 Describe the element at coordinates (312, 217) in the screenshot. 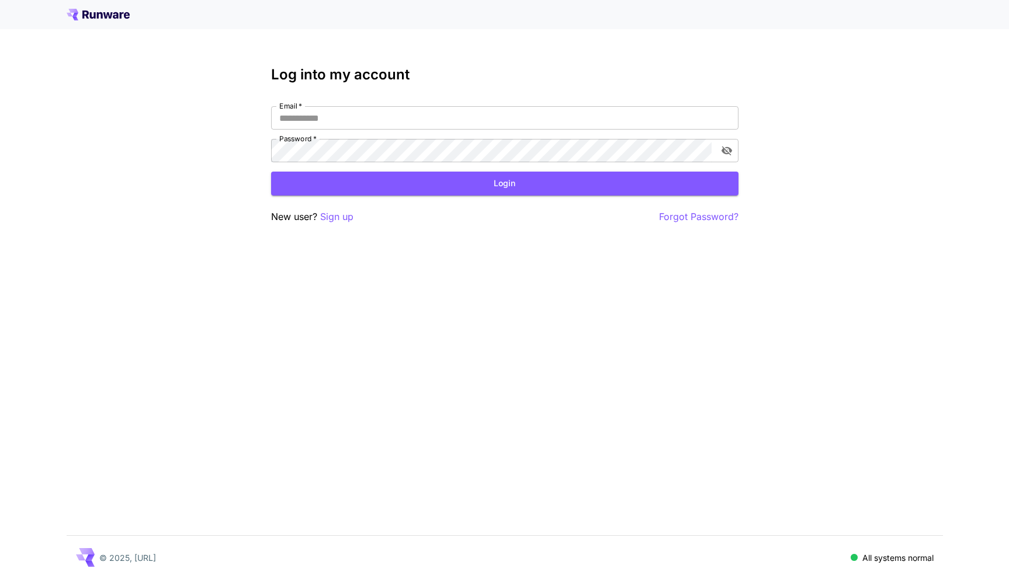

I see `p: New user?` at that location.